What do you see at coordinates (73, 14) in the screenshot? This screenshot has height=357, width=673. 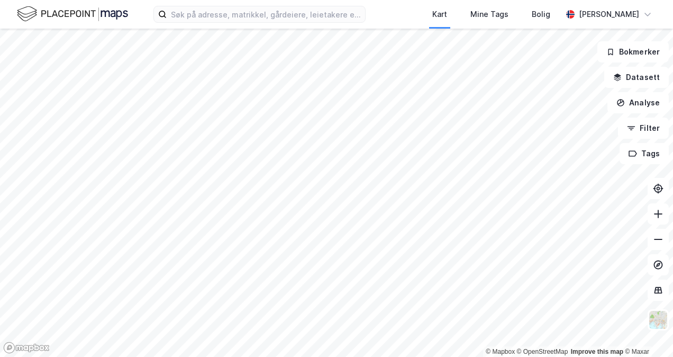 I see `img: logo.f888ab2527a4732fd821a326f86c7f29.svg` at bounding box center [73, 14].